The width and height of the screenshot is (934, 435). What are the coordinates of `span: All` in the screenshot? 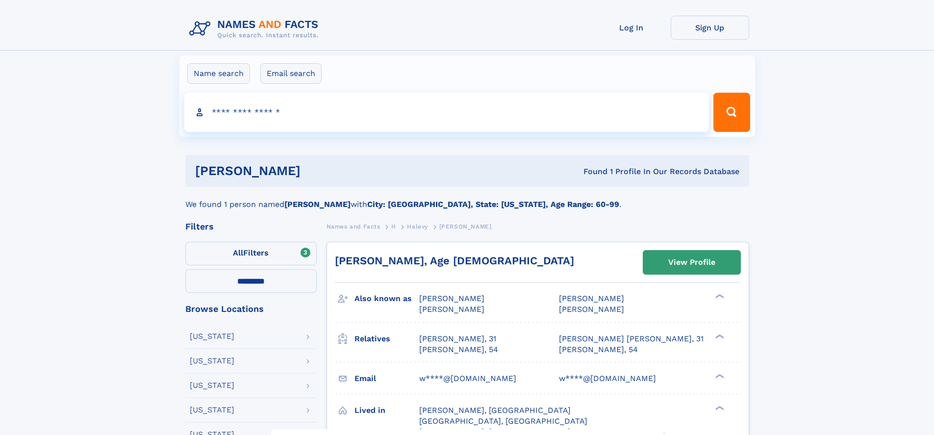 It's located at (238, 253).